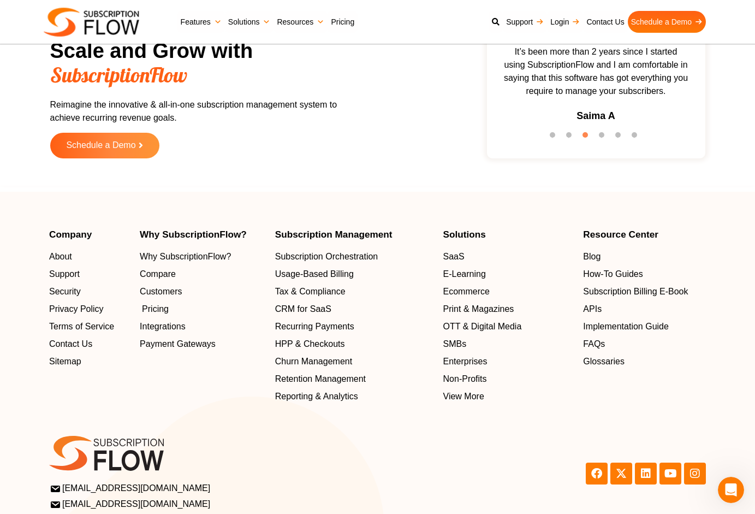 The height and width of the screenshot is (514, 755). I want to click on h4: Resource Center, so click(644, 234).